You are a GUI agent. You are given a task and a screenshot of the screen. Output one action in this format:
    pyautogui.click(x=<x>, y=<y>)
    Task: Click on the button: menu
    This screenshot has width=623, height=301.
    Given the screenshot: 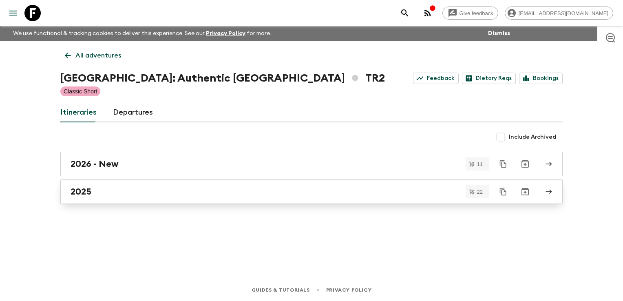 What is the action you would take?
    pyautogui.click(x=13, y=13)
    